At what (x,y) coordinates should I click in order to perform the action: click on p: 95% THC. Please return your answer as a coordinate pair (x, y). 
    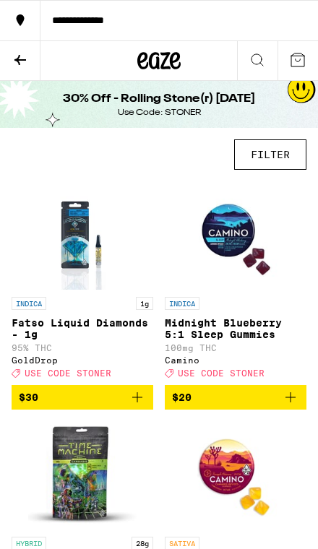
    Looking at the image, I should click on (82, 348).